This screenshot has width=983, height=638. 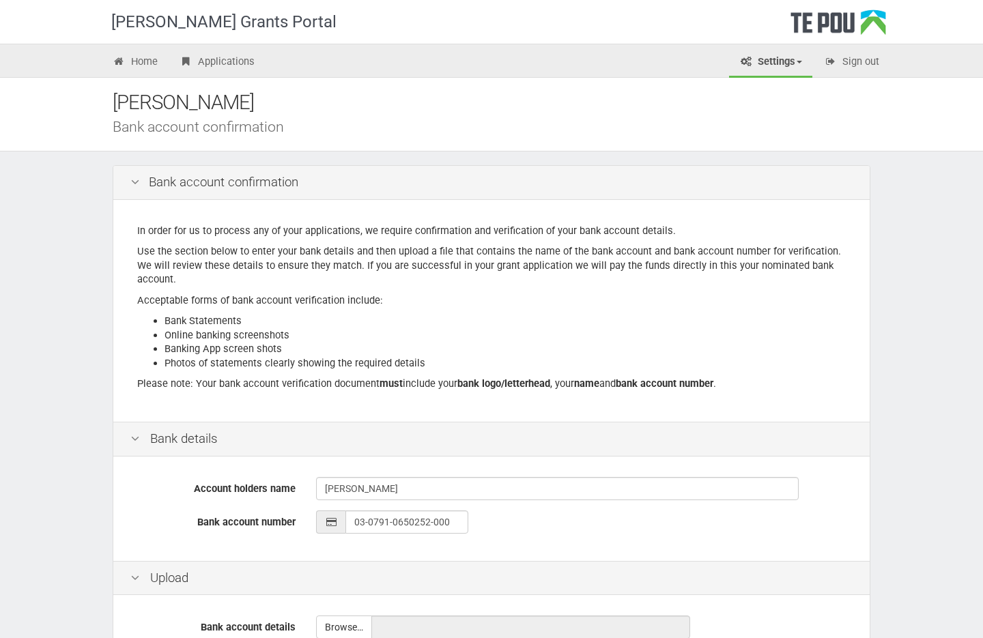 I want to click on b: bank logo/letterhead, so click(x=504, y=384).